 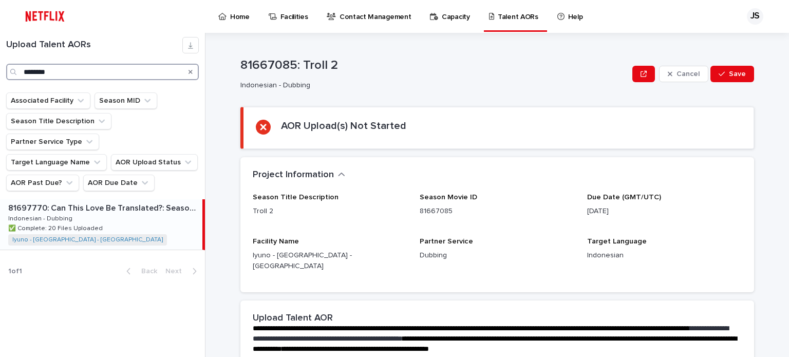 What do you see at coordinates (497, 211) in the screenshot?
I see `p: 81667085` at bounding box center [497, 211].